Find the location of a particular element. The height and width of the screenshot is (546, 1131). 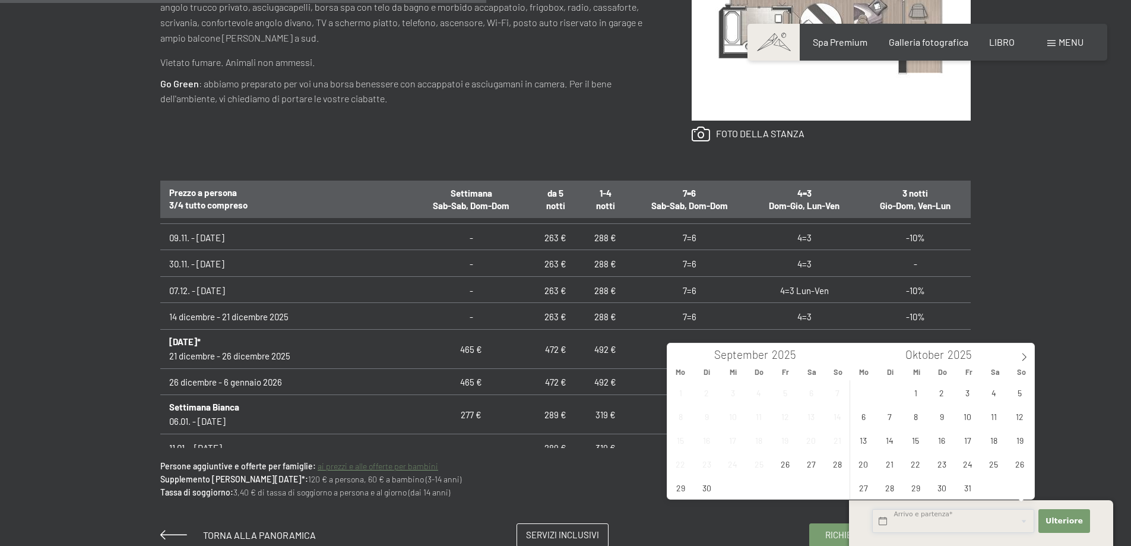

font: 14 dicembre - 21 dicembre 2025 is located at coordinates (229, 316).